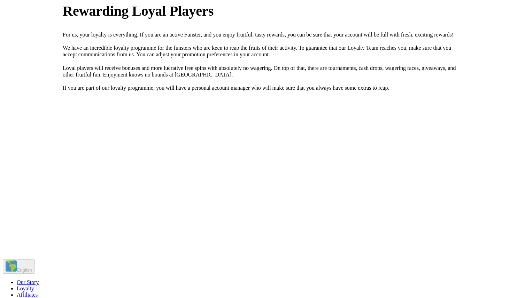 This screenshot has width=525, height=298. I want to click on p: If you are part of our loyalty programme, you will have a personal account manager who will make ..., so click(262, 88).